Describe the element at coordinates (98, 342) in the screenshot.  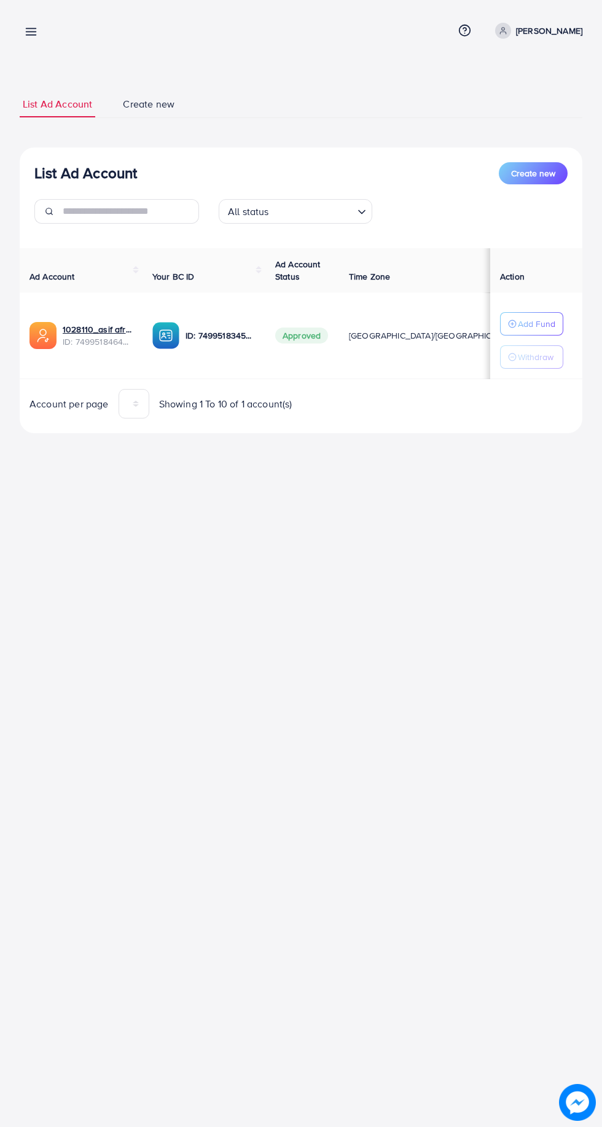
I see `span: ID: 7499518464319782928` at that location.